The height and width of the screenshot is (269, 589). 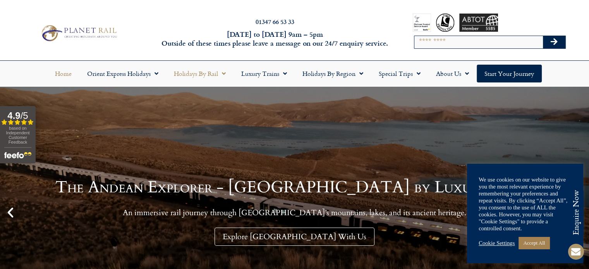 What do you see at coordinates (534, 243) in the screenshot?
I see `a: Accept All` at bounding box center [534, 243].